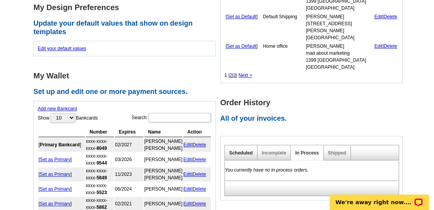 This screenshot has width=434, height=210. I want to click on td: Home office, so click(283, 57).